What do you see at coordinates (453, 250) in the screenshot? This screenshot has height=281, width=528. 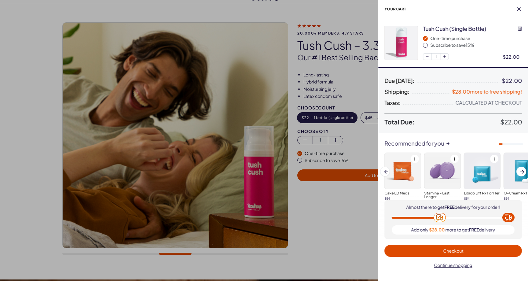 I see `button: Checkout` at bounding box center [453, 250].